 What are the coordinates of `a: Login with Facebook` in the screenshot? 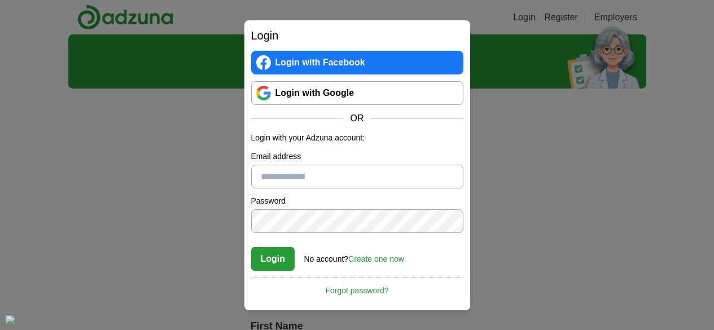 It's located at (357, 63).